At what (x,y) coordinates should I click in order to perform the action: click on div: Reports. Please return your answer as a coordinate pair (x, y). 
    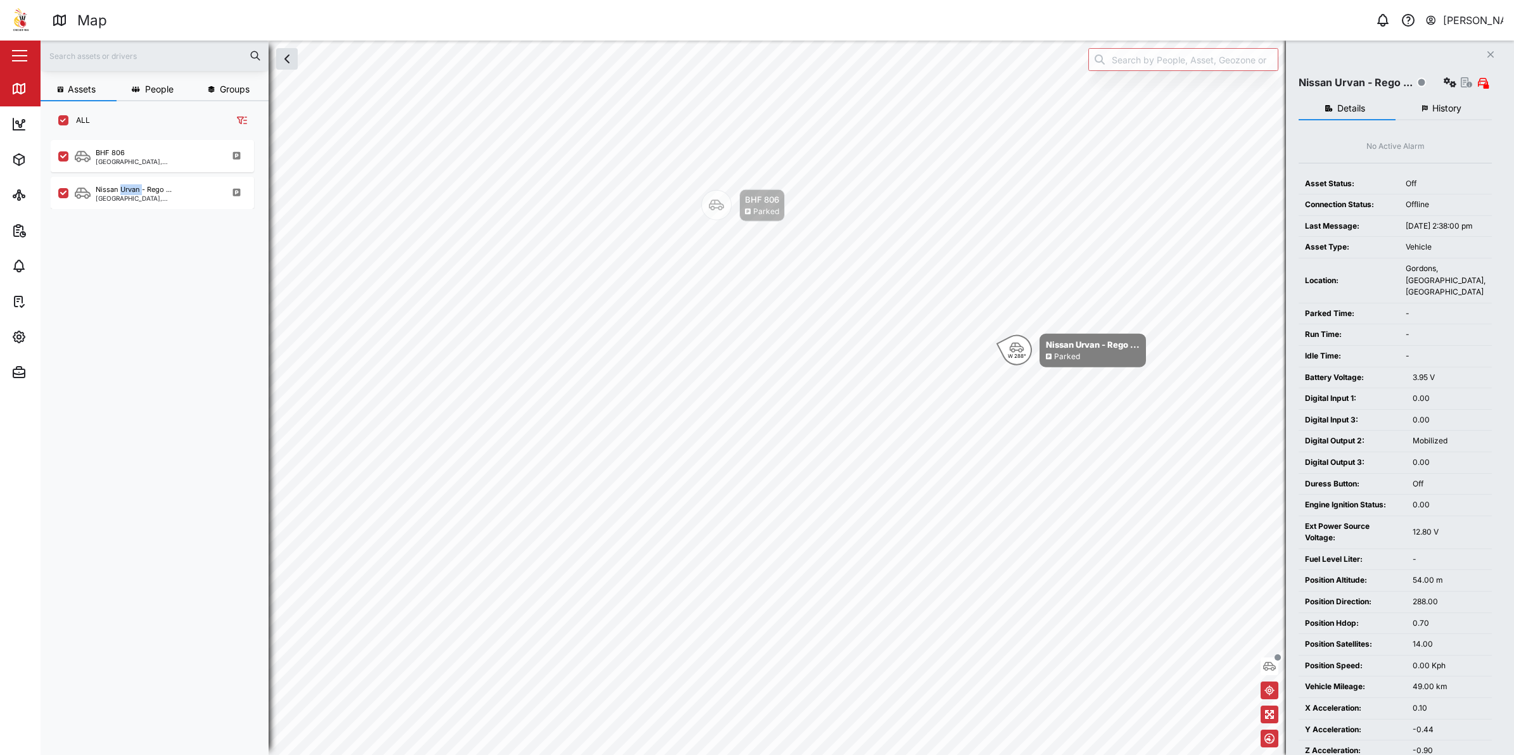
    Looking at the image, I should click on (54, 231).